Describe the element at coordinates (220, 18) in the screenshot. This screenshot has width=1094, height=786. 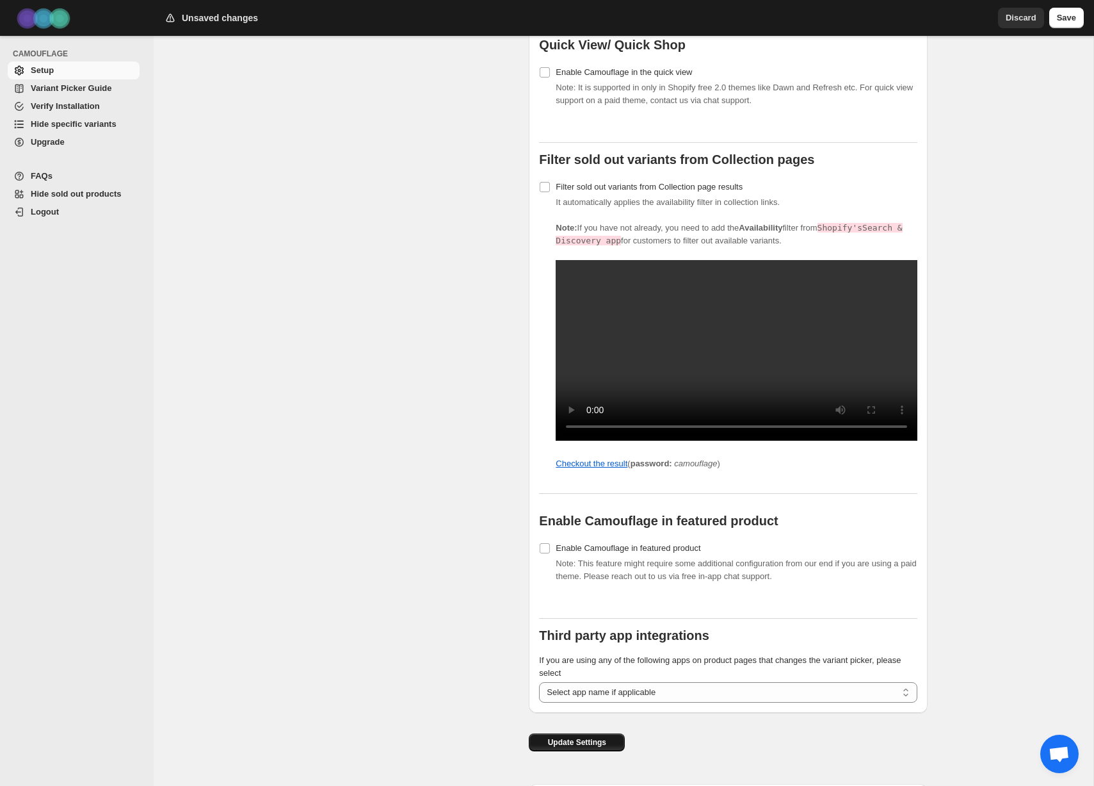
I see `h2: Unsaved changes` at that location.